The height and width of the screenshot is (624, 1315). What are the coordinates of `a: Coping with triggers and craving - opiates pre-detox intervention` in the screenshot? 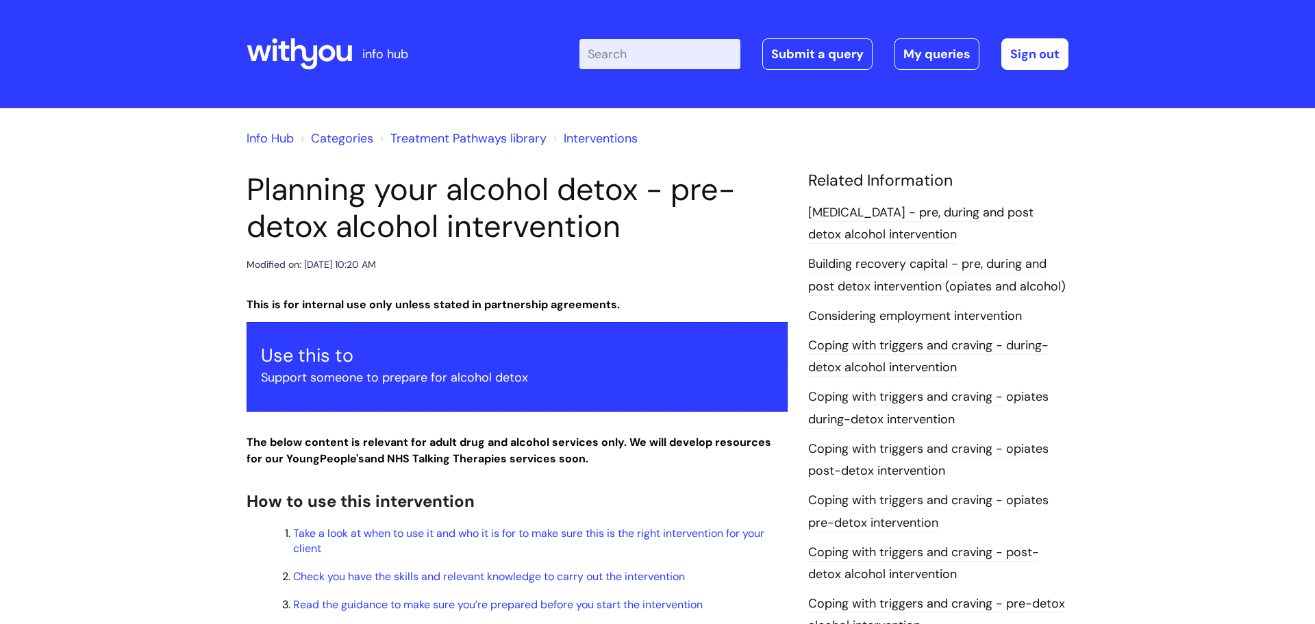 It's located at (928, 512).